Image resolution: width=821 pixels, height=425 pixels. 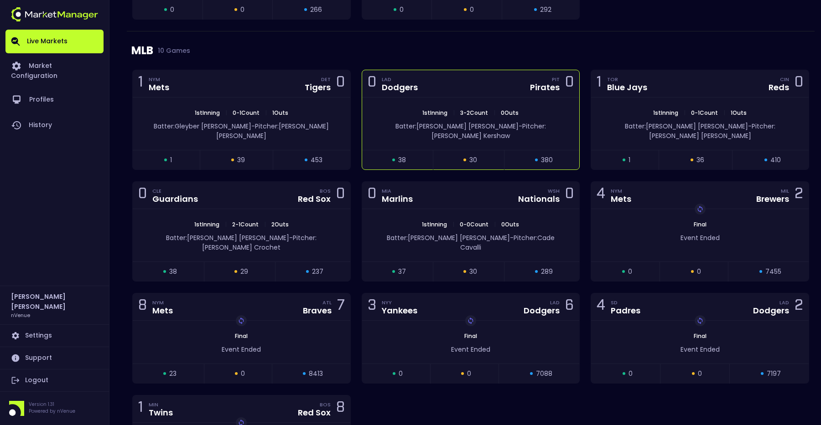 I want to click on img: logo, so click(x=54, y=14).